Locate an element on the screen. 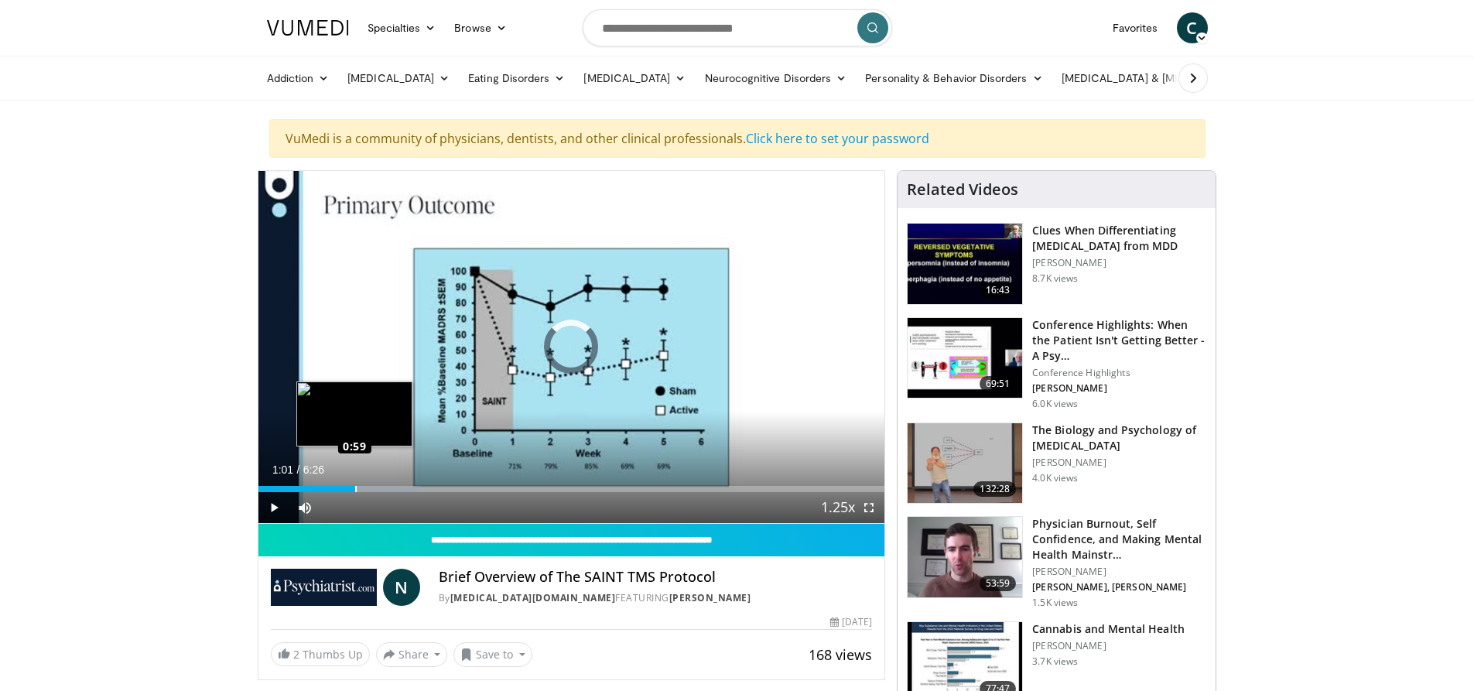  span: 1:01 is located at coordinates (282, 470).